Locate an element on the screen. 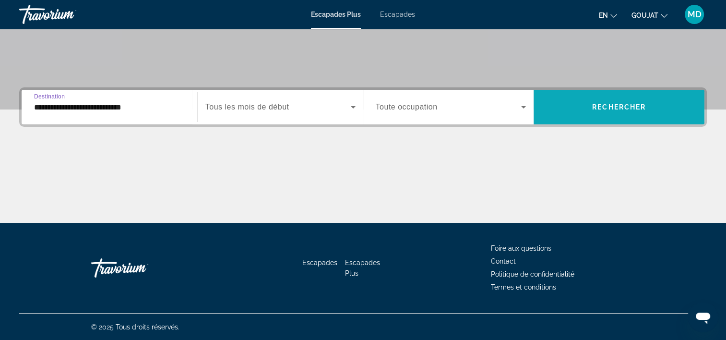  span: Termes et conditions is located at coordinates (524, 287).